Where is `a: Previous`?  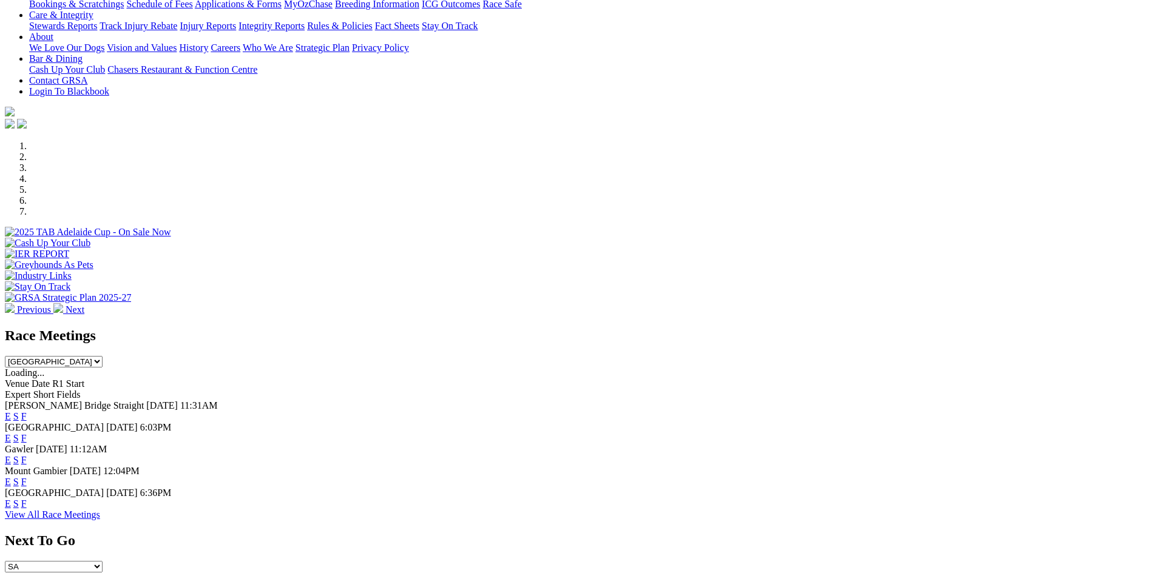
a: Previous is located at coordinates (29, 309).